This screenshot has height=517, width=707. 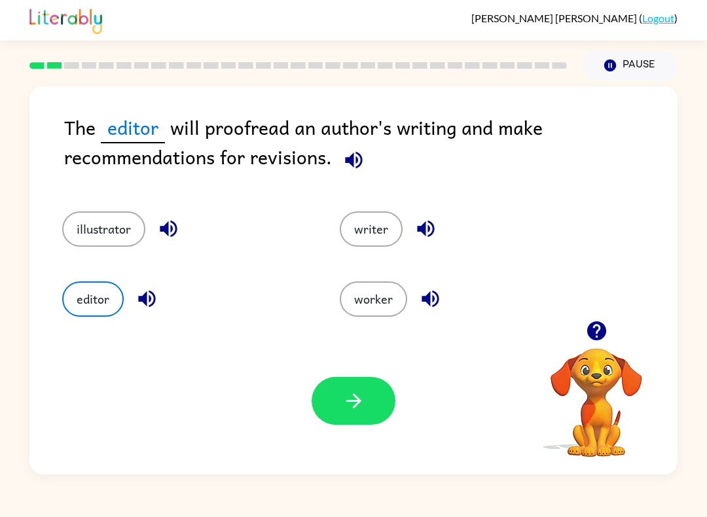 What do you see at coordinates (371, 149) in the screenshot?
I see `div: The will proofread an author's writing and make recommendations for revisions.` at bounding box center [371, 149].